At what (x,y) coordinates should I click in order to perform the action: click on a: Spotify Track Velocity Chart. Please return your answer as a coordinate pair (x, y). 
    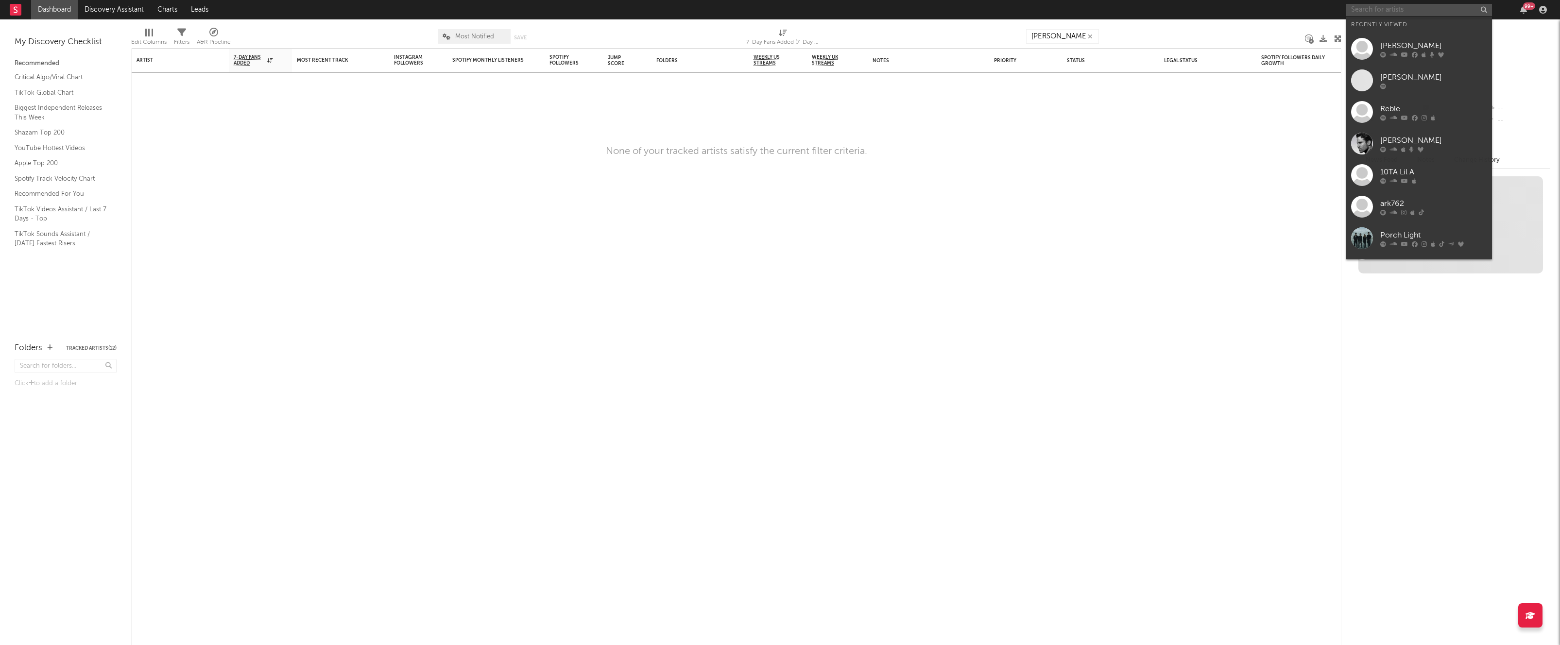
    Looking at the image, I should click on (61, 179).